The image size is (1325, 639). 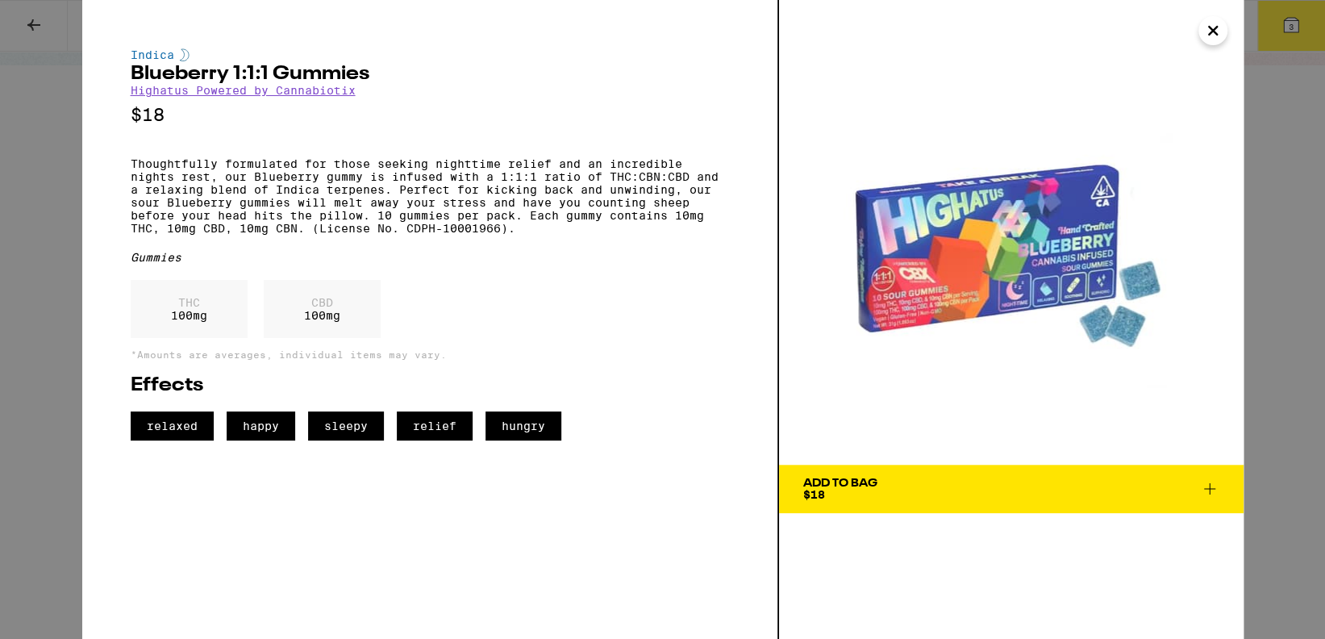 I want to click on span: sleepy, so click(x=346, y=426).